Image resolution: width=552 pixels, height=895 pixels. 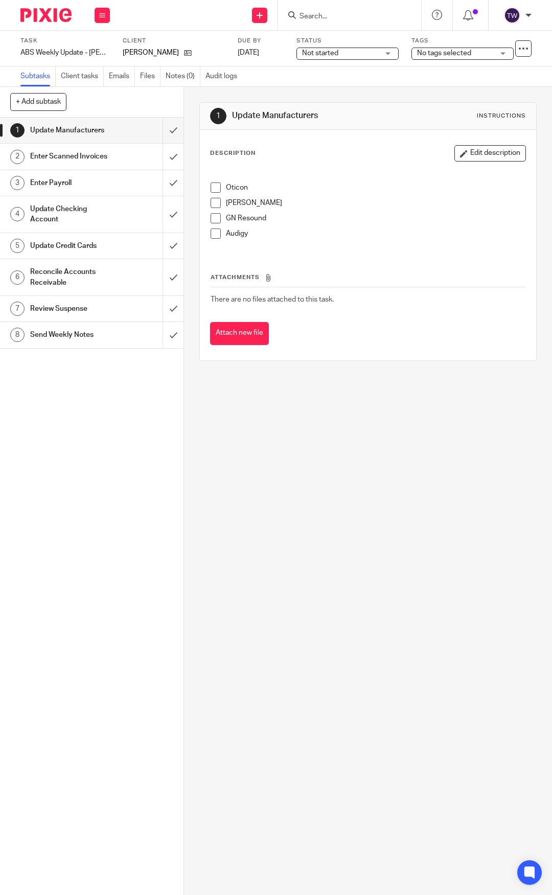 I want to click on a: Audit logs, so click(x=224, y=76).